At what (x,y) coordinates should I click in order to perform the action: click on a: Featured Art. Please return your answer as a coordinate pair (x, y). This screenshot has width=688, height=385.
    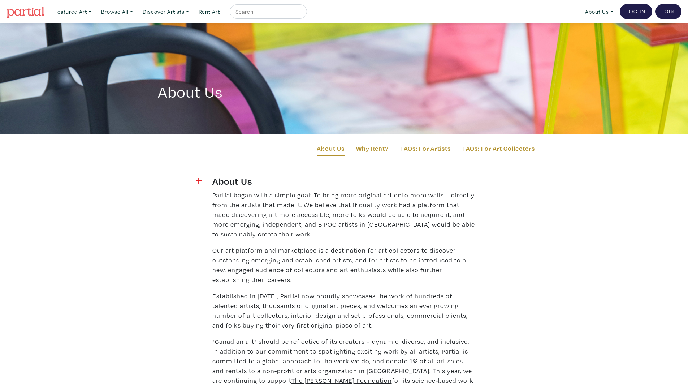
    Looking at the image, I should click on (73, 12).